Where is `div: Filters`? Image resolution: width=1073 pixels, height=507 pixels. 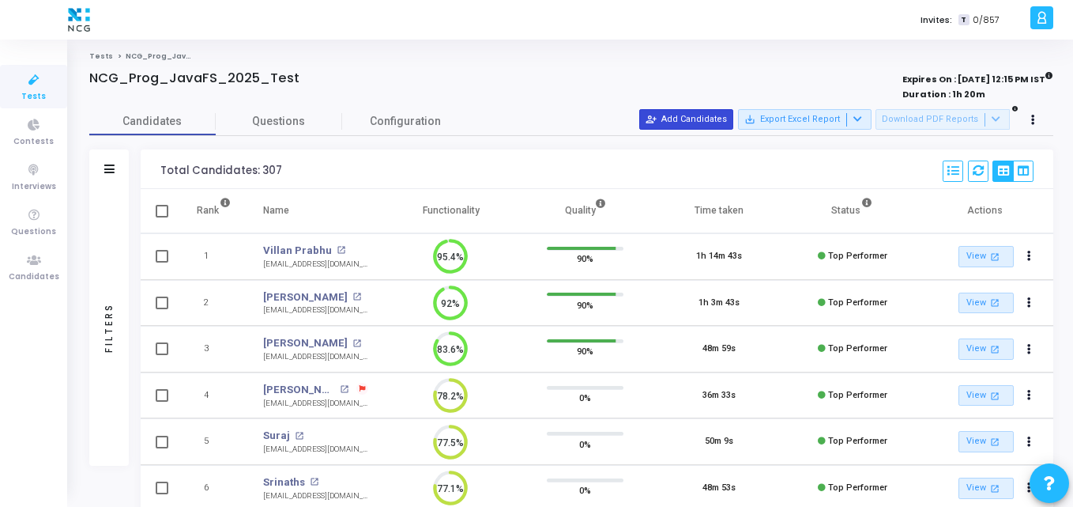 div: Filters is located at coordinates (109, 327).